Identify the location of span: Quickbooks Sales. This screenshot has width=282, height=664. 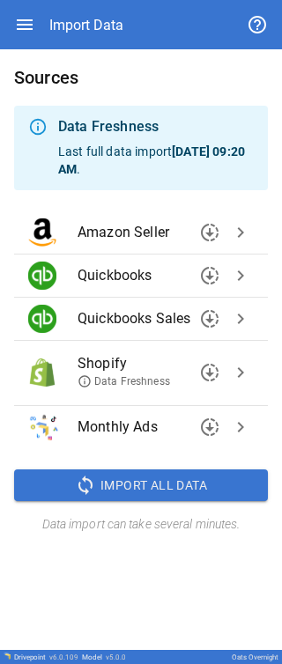
(151, 319).